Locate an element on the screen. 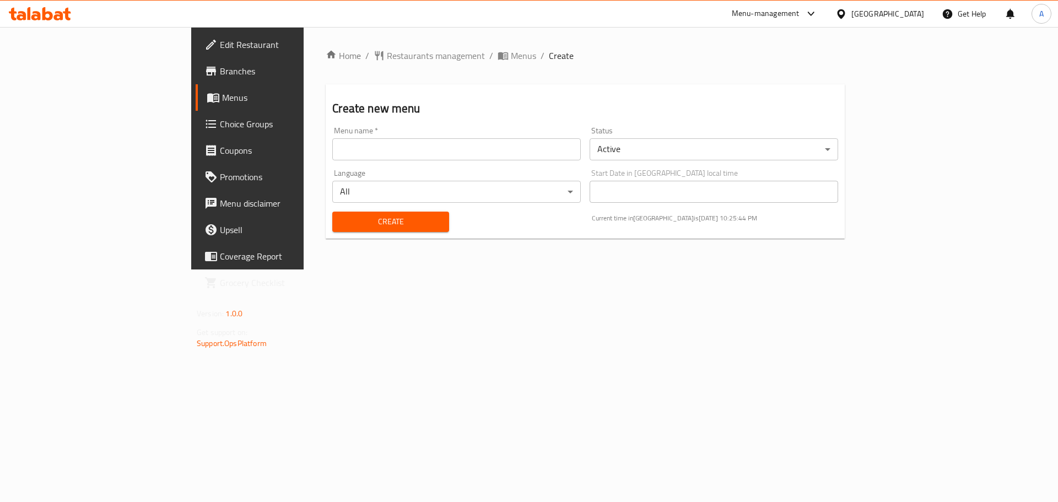 The image size is (1058, 502). span: Coupons is located at coordinates (289, 150).